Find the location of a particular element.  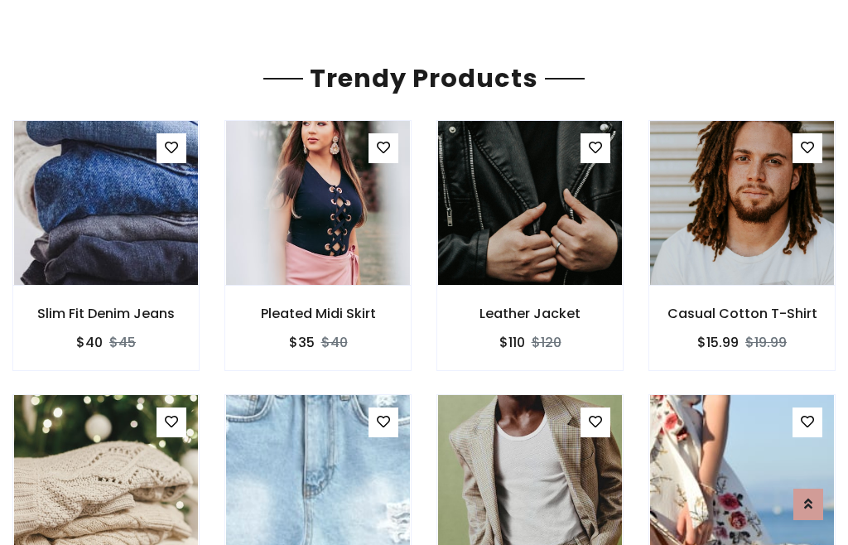

h6: Casual Cotton T-Shirt is located at coordinates (742, 313).